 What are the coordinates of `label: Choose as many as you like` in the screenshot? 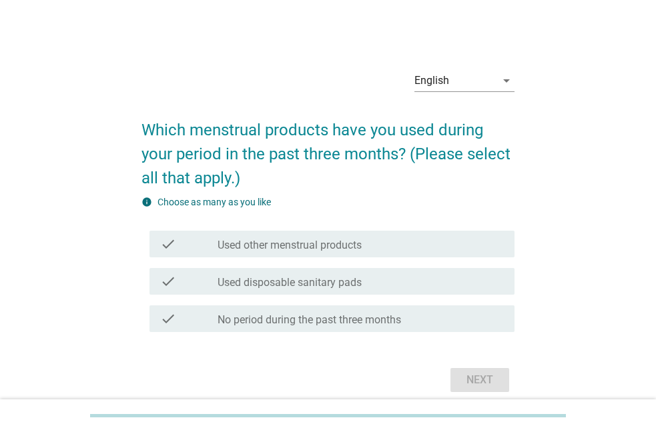 It's located at (214, 202).